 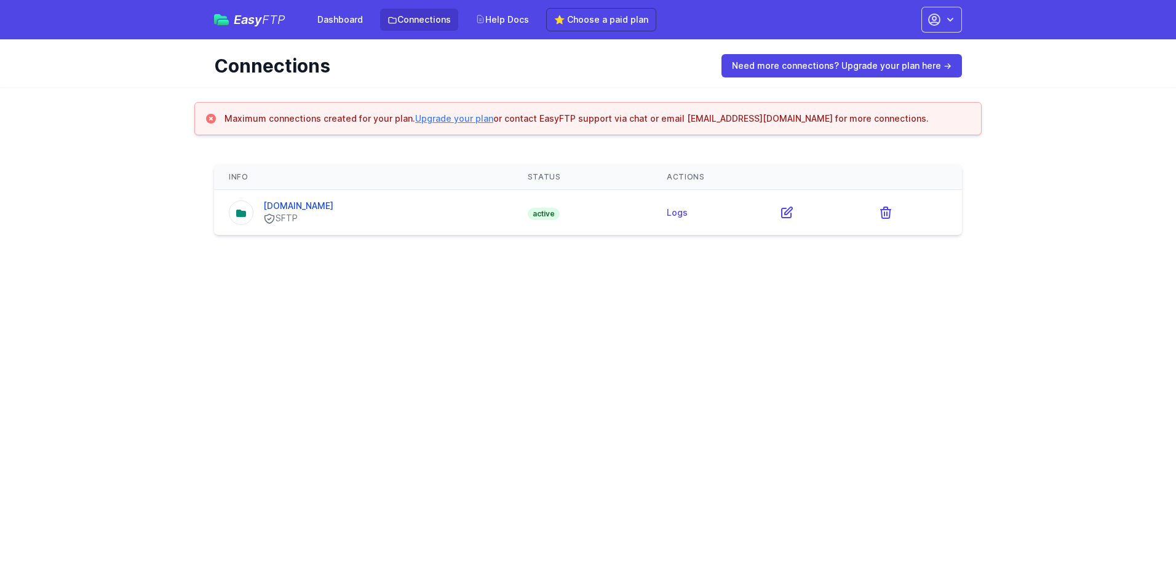 What do you see at coordinates (250, 20) in the screenshot?
I see `a: EasyFTP` at bounding box center [250, 20].